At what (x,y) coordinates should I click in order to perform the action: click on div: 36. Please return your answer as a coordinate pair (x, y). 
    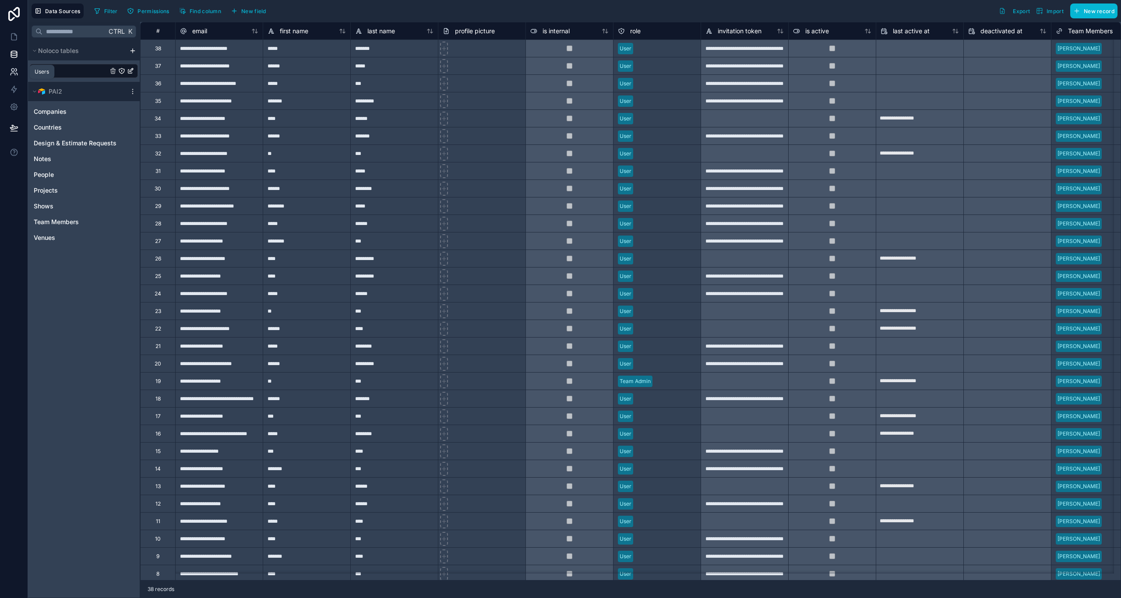
    Looking at the image, I should click on (158, 84).